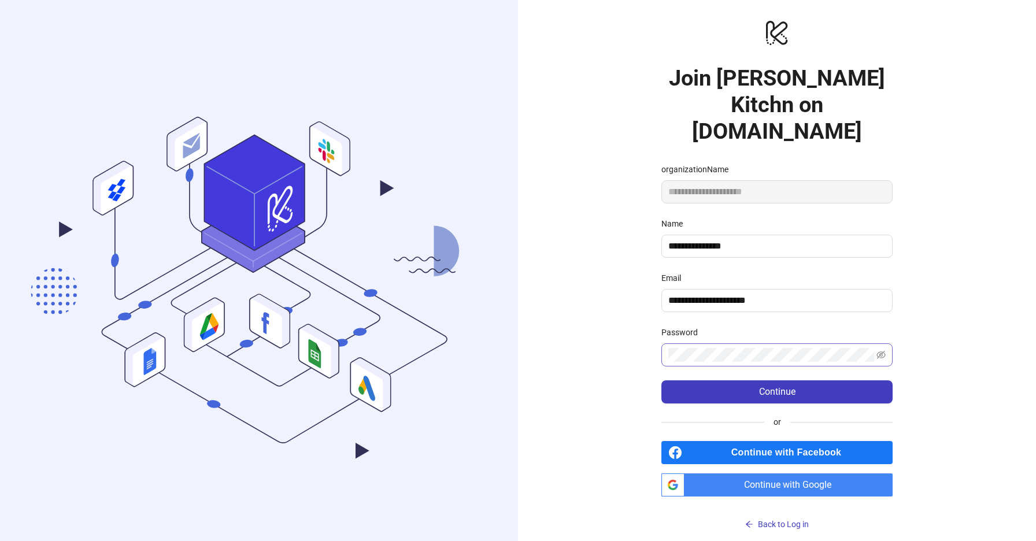 This screenshot has width=1036, height=541. Describe the element at coordinates (881, 355) in the screenshot. I see `span: eye-invisible` at that location.